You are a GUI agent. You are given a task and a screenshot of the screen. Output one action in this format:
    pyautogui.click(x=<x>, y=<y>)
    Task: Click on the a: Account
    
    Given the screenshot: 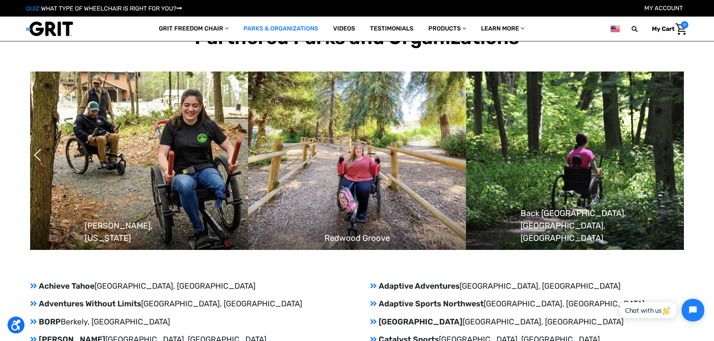 What is the action you would take?
    pyautogui.click(x=663, y=8)
    